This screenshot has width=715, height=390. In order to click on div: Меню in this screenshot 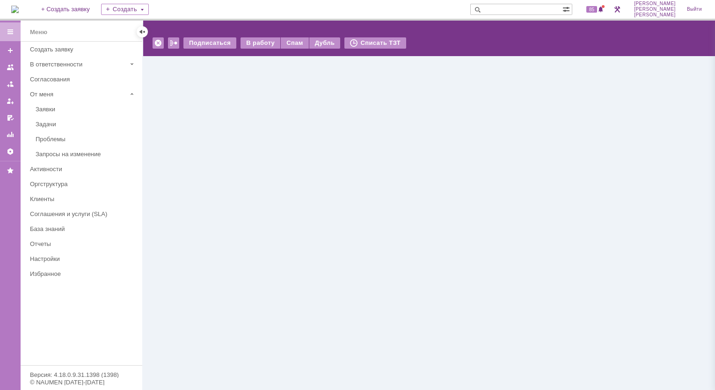, I will do `click(38, 32)`.